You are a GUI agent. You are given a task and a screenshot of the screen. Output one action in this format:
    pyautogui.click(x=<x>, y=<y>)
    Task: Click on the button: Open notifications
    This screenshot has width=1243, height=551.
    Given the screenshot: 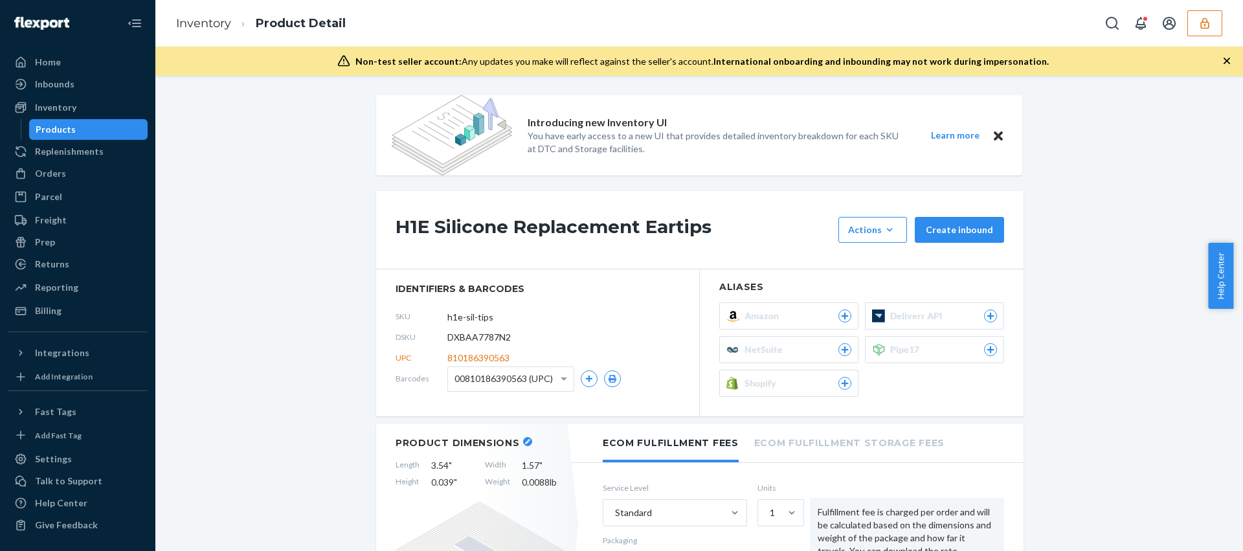 What is the action you would take?
    pyautogui.click(x=1141, y=23)
    